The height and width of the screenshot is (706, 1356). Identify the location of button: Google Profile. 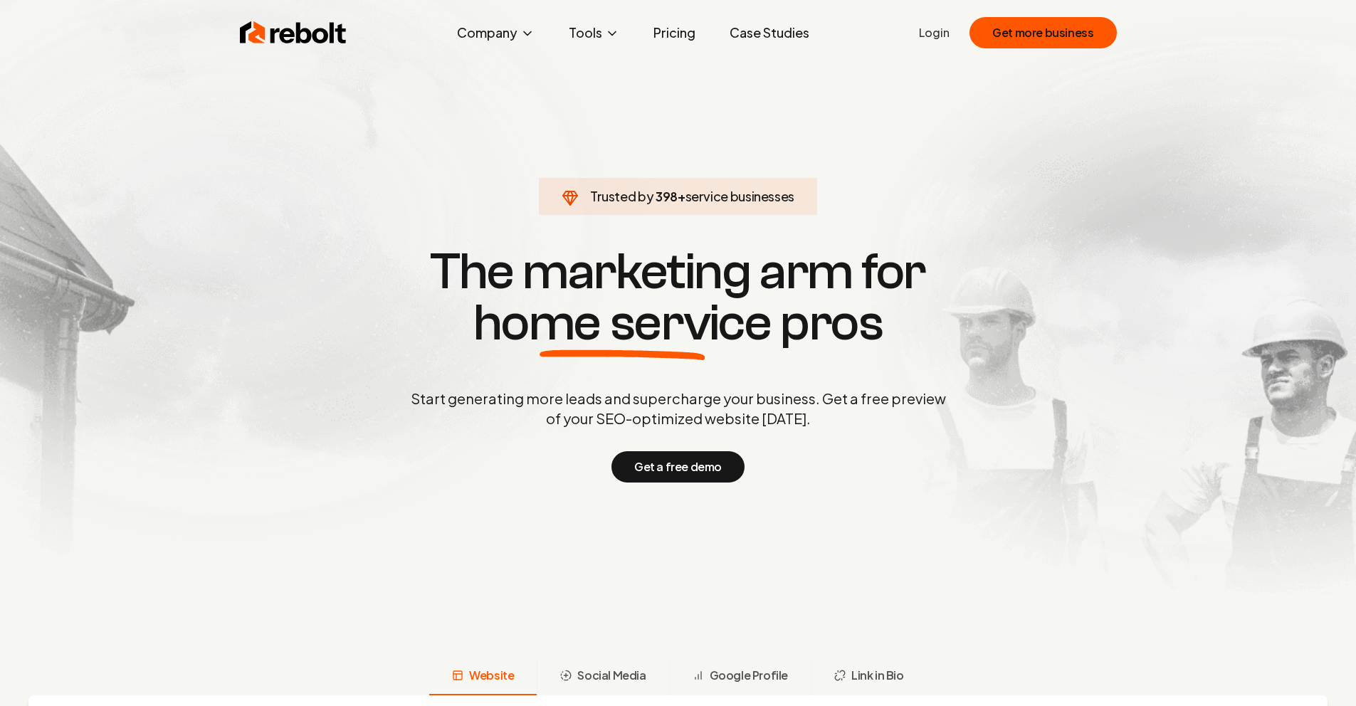
(739, 677).